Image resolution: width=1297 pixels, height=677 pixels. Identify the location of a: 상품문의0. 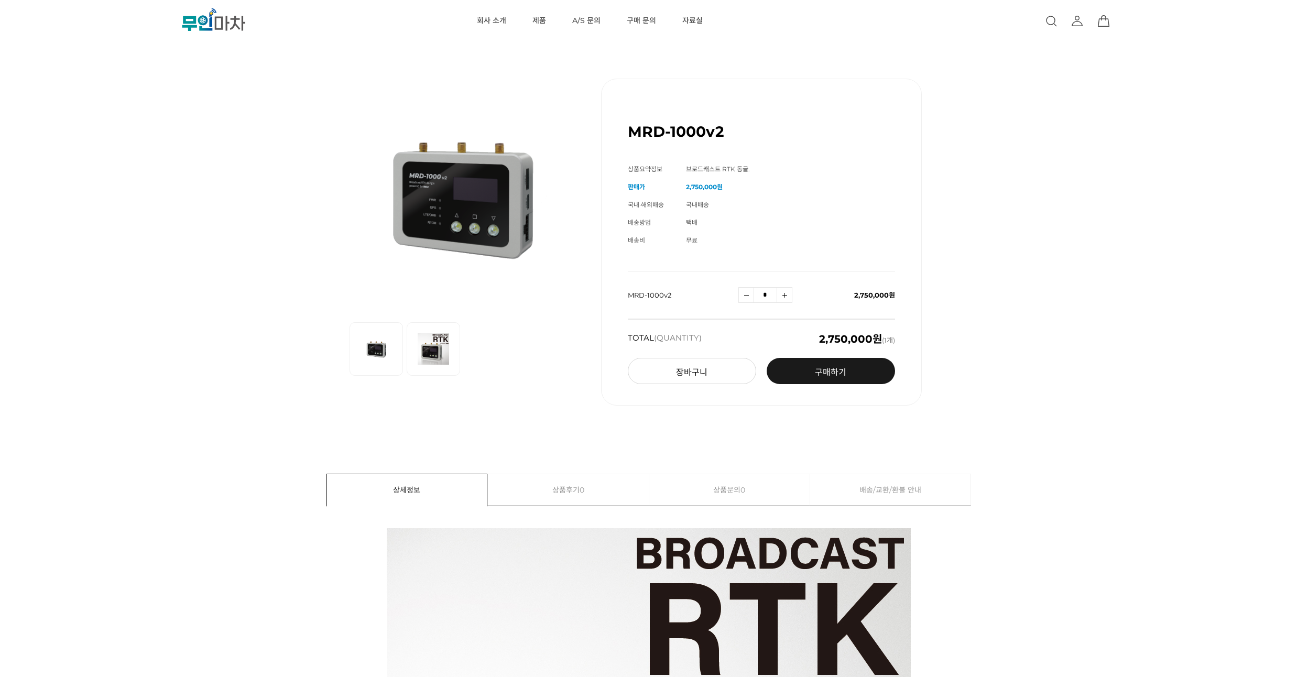
(730, 490).